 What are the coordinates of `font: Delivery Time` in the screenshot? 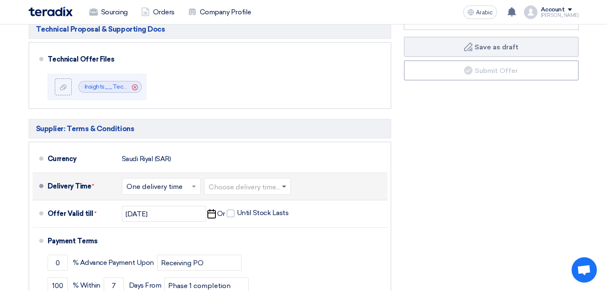 It's located at (70, 186).